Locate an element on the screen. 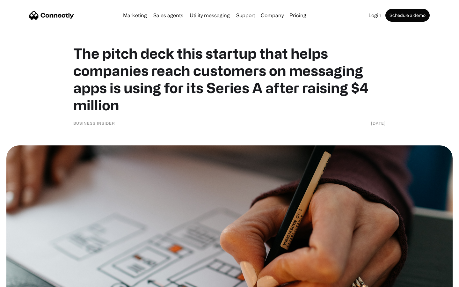  a: Support is located at coordinates (246, 15).